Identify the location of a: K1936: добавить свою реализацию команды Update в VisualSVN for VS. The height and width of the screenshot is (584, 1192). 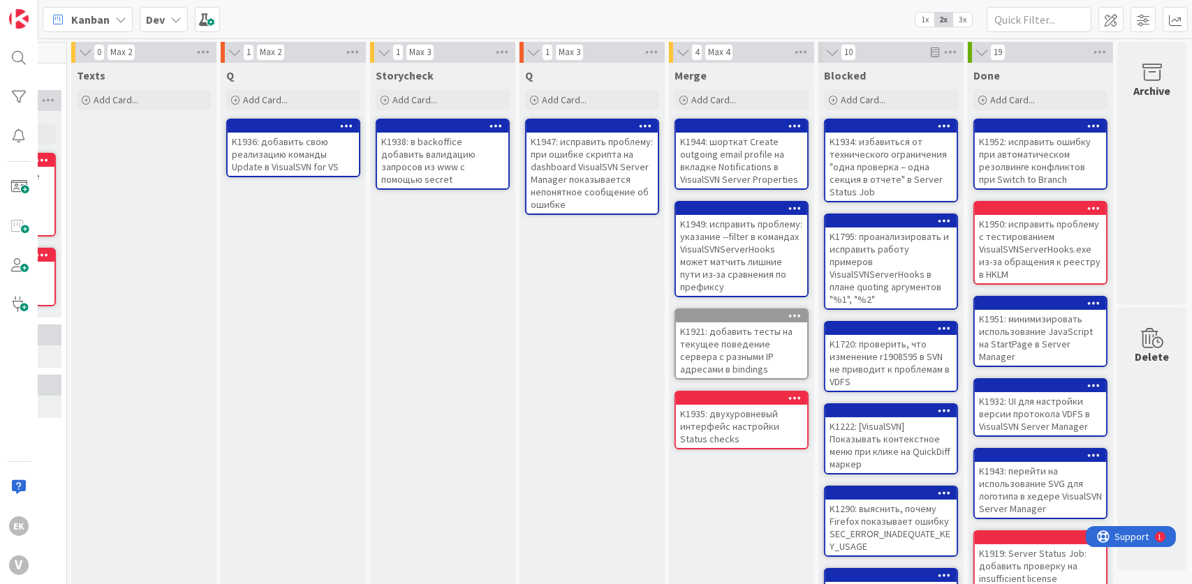
(293, 148).